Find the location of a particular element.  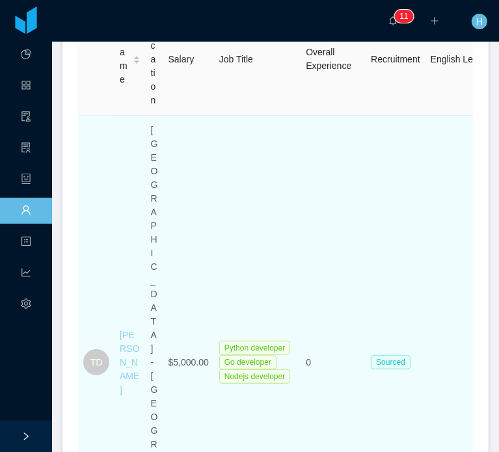

span: $5,000.00 is located at coordinates (189, 362).